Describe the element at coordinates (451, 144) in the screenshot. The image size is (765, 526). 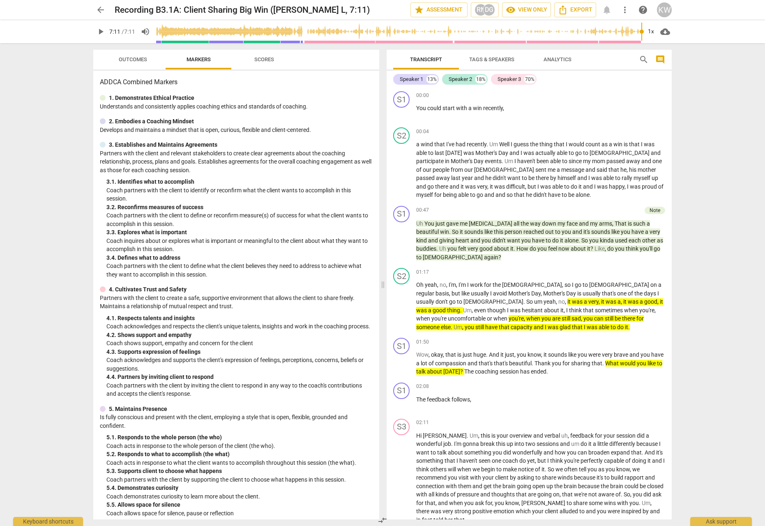
I see `span: I've` at that location.